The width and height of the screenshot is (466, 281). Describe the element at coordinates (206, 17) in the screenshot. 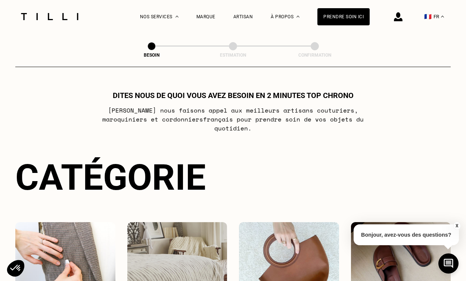

I see `div: Marque` at that location.